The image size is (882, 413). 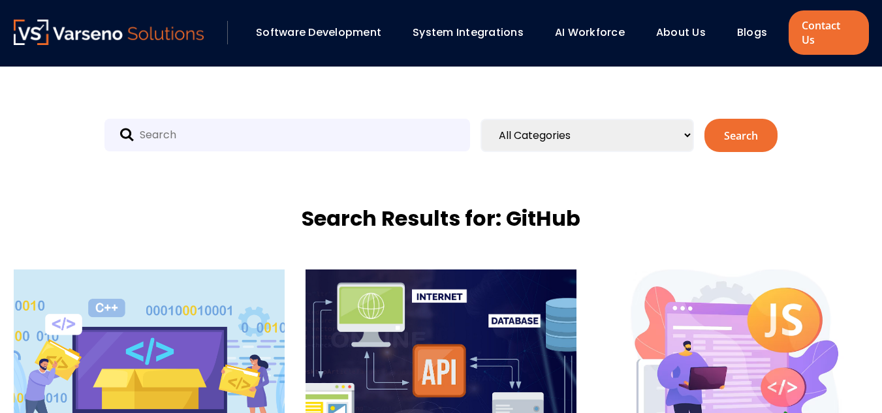 What do you see at coordinates (681, 32) in the screenshot?
I see `a: About Us` at bounding box center [681, 32].